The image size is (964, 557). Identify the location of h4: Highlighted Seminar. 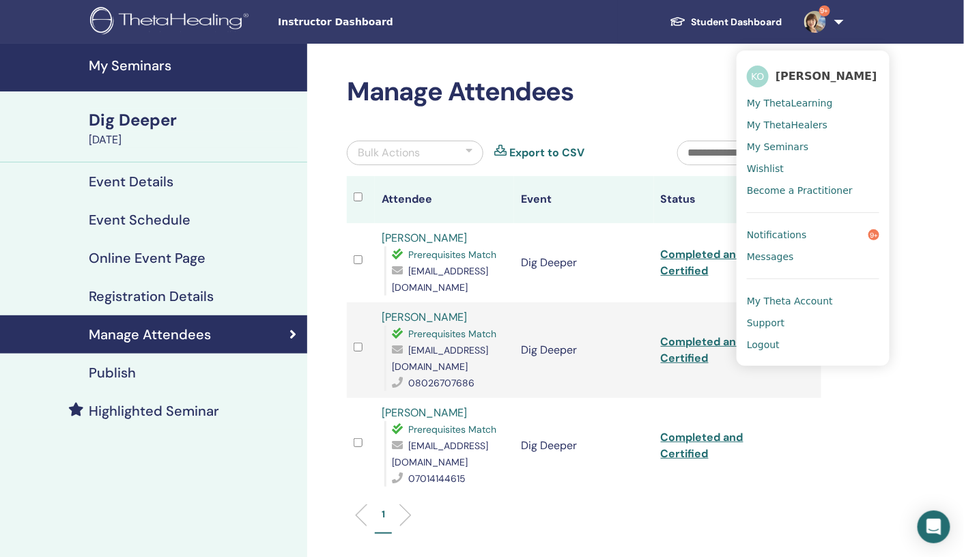
(154, 411).